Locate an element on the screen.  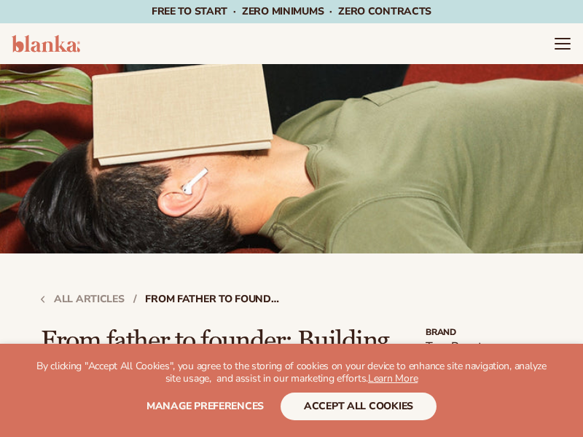
strong: Brand is located at coordinates (484, 332).